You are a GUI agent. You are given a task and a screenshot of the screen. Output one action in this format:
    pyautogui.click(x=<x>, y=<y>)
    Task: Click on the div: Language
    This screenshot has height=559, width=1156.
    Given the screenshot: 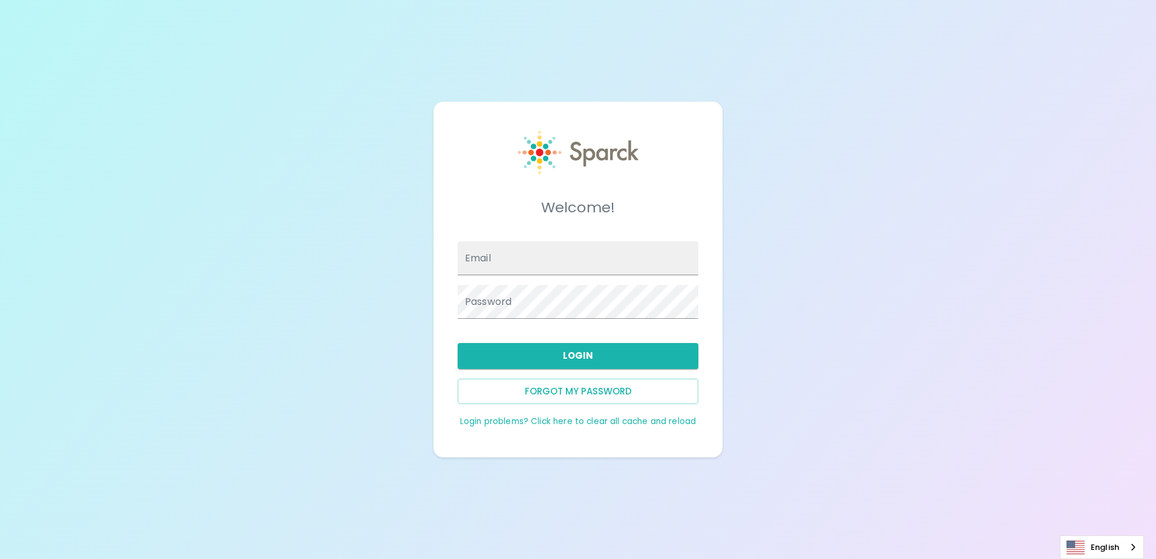 What is the action you would take?
    pyautogui.click(x=1102, y=547)
    